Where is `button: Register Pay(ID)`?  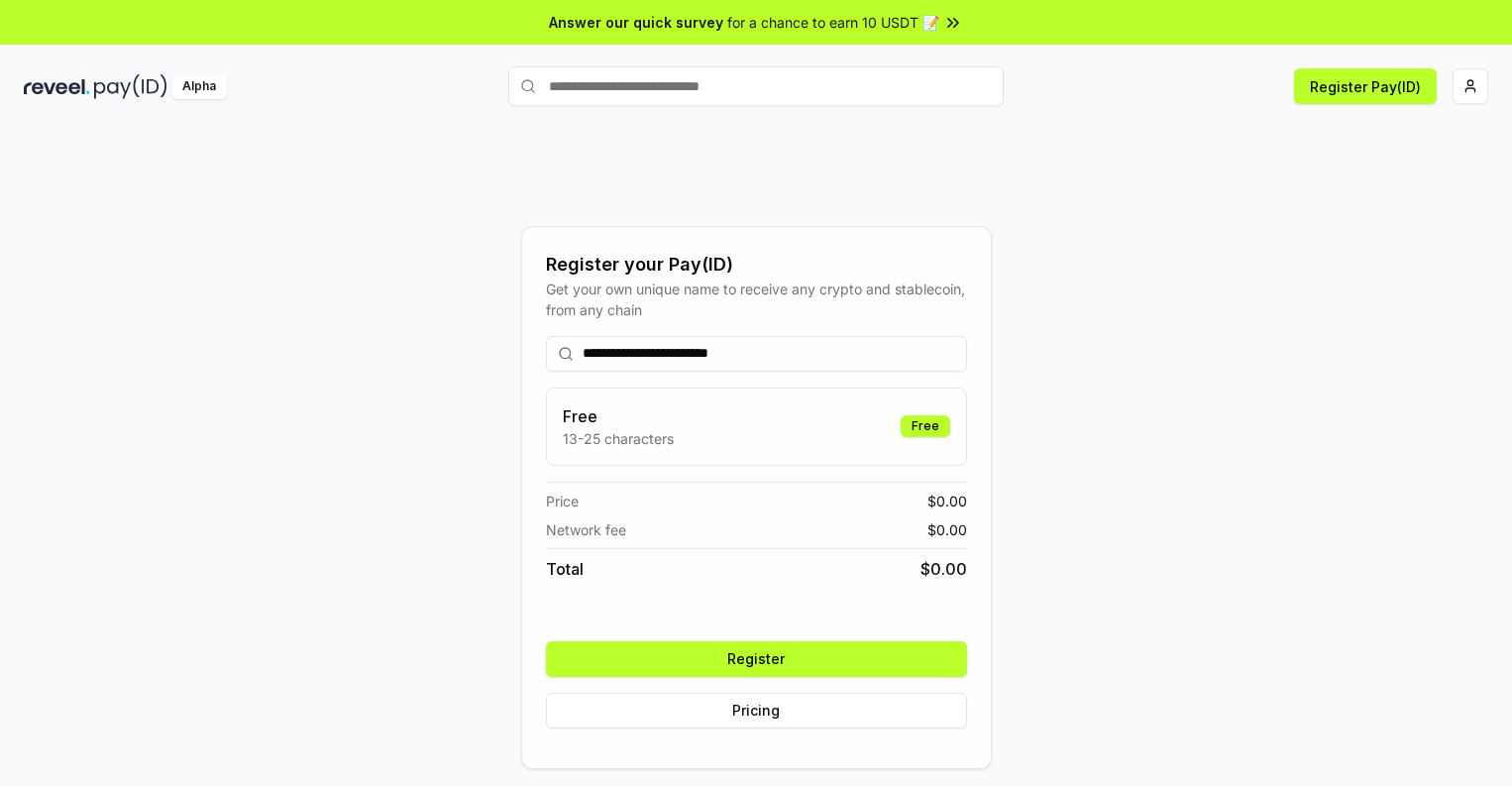 button: Register Pay(ID) is located at coordinates (1365, 86).